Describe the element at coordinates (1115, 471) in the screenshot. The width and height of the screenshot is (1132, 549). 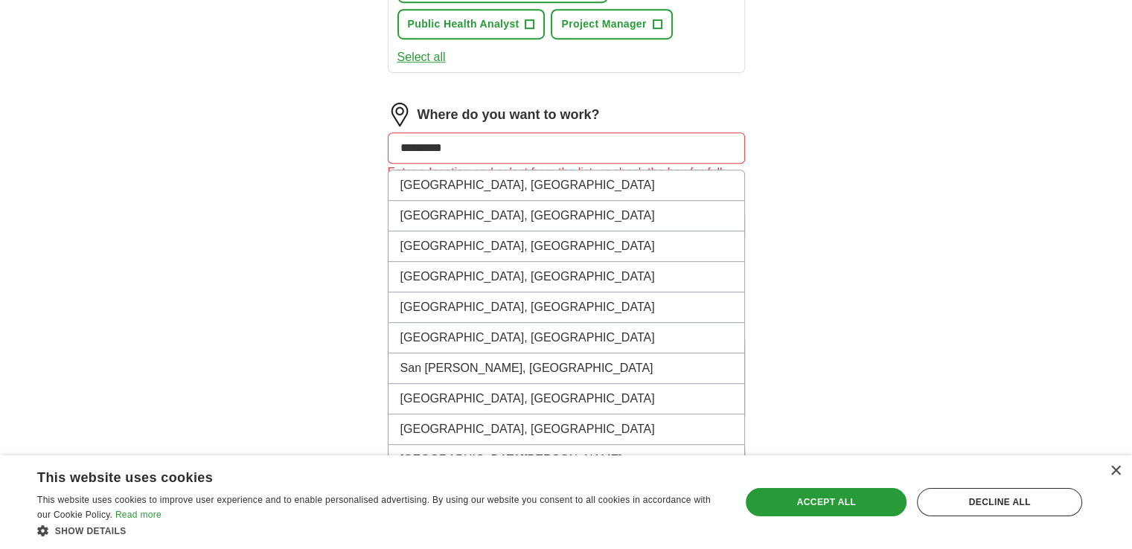
I see `div: Close` at that location.